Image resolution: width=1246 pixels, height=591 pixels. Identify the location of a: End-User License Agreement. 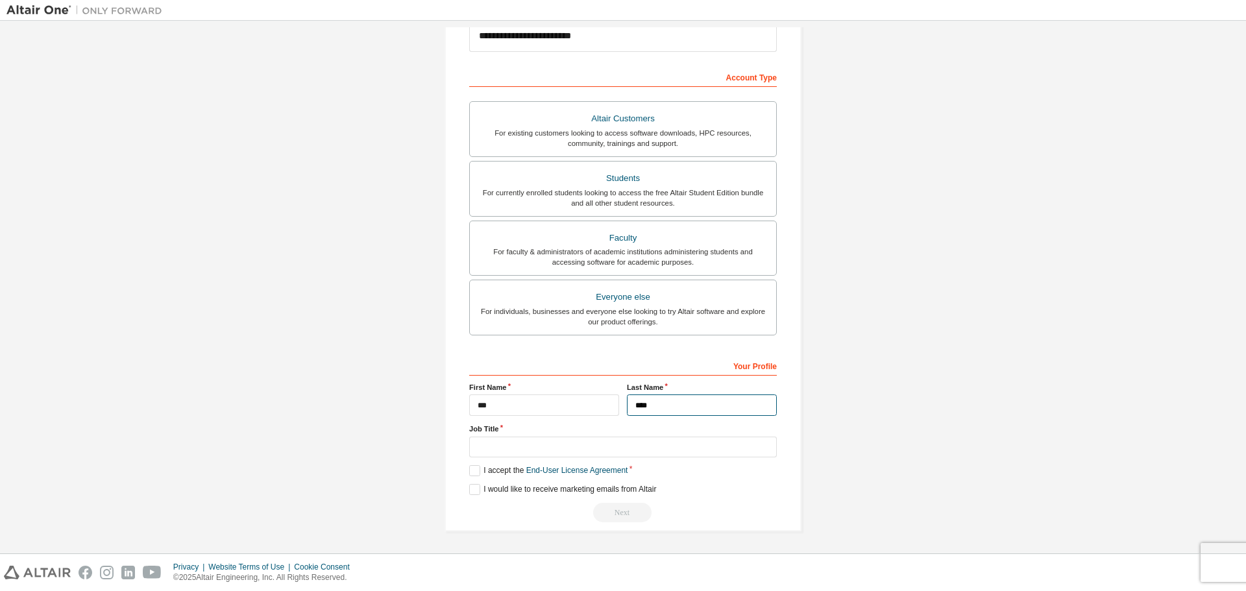
(577, 470).